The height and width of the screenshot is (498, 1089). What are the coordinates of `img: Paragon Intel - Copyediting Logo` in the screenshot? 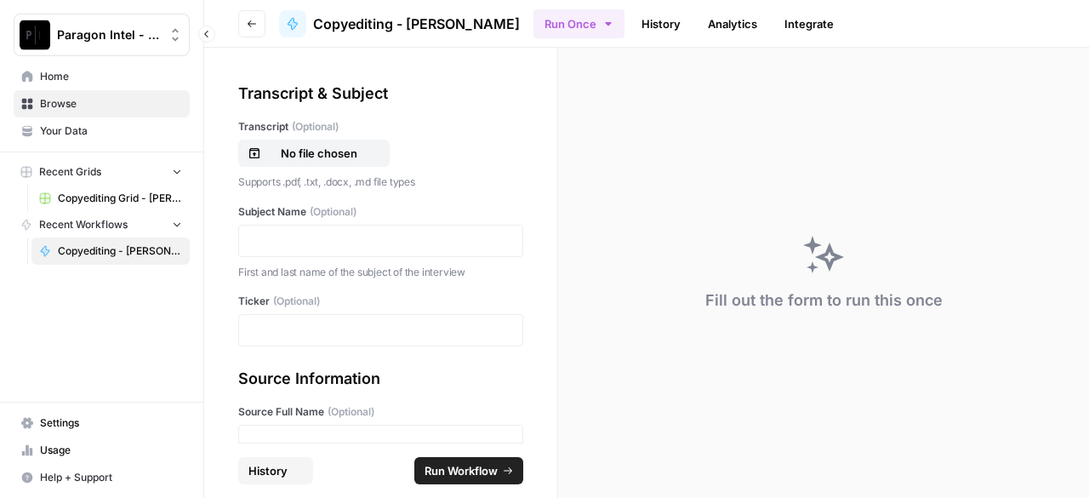 It's located at (35, 35).